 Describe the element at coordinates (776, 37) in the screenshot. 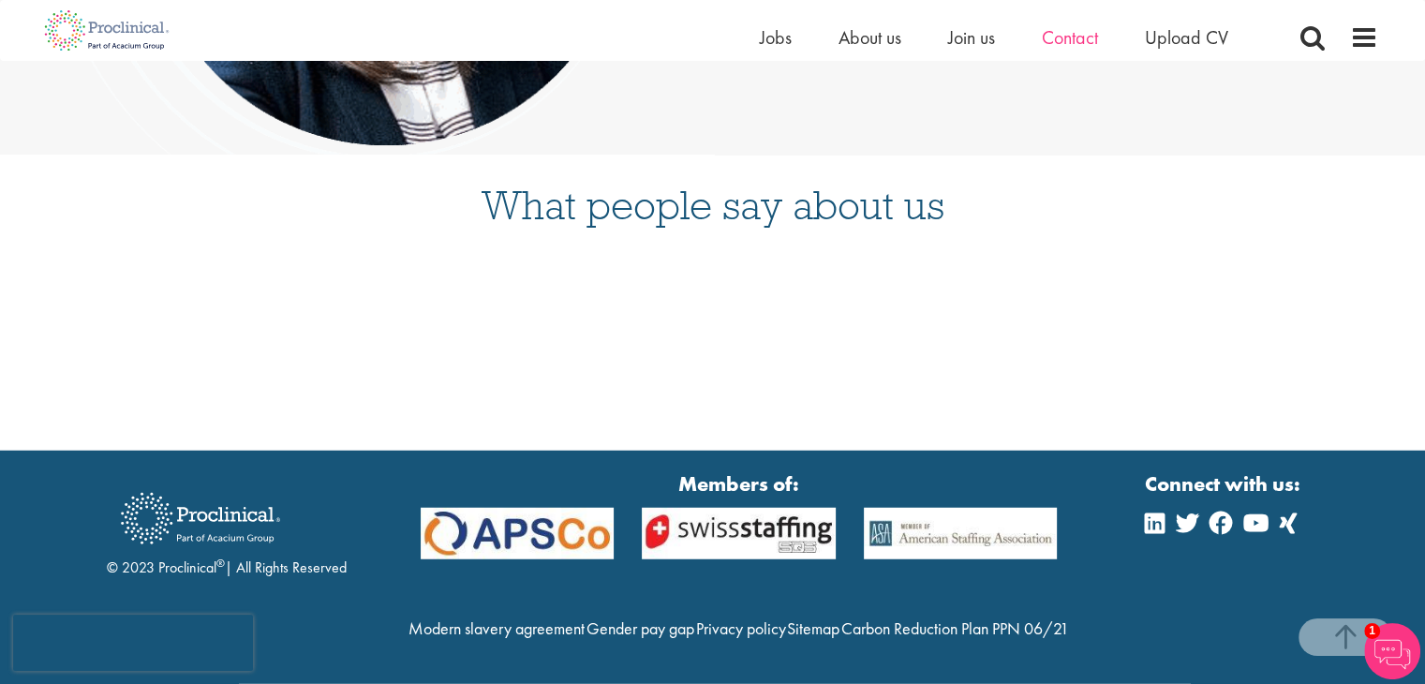

I see `span: Jobs` at that location.